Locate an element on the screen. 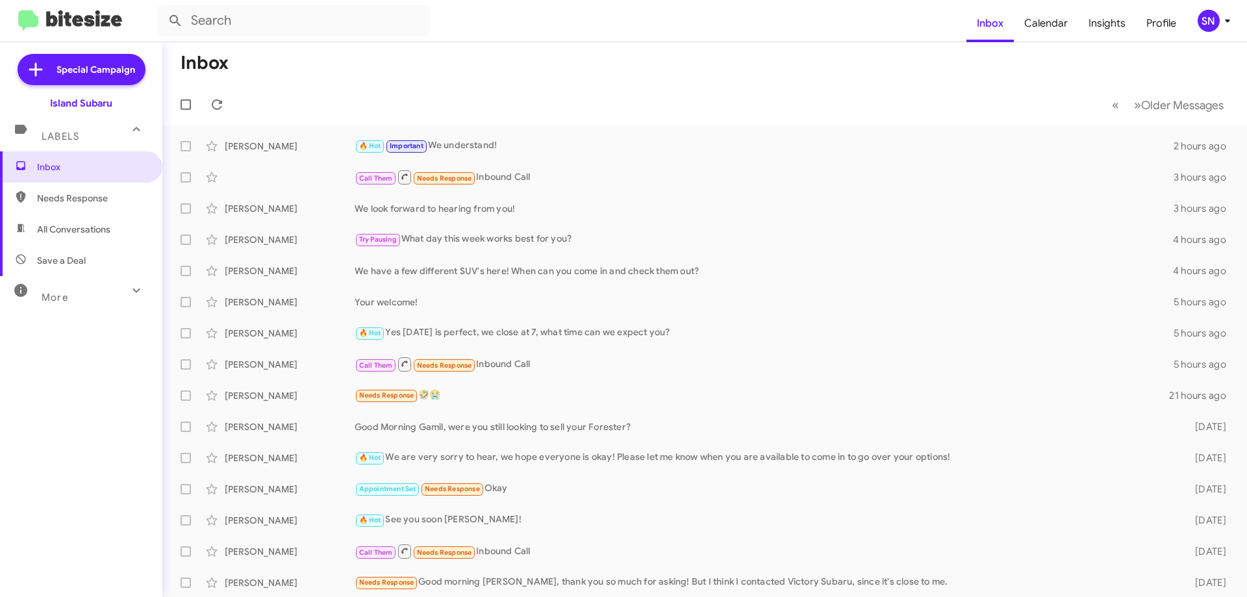 Image resolution: width=1247 pixels, height=597 pixels. h1: Inbox is located at coordinates (205, 63).